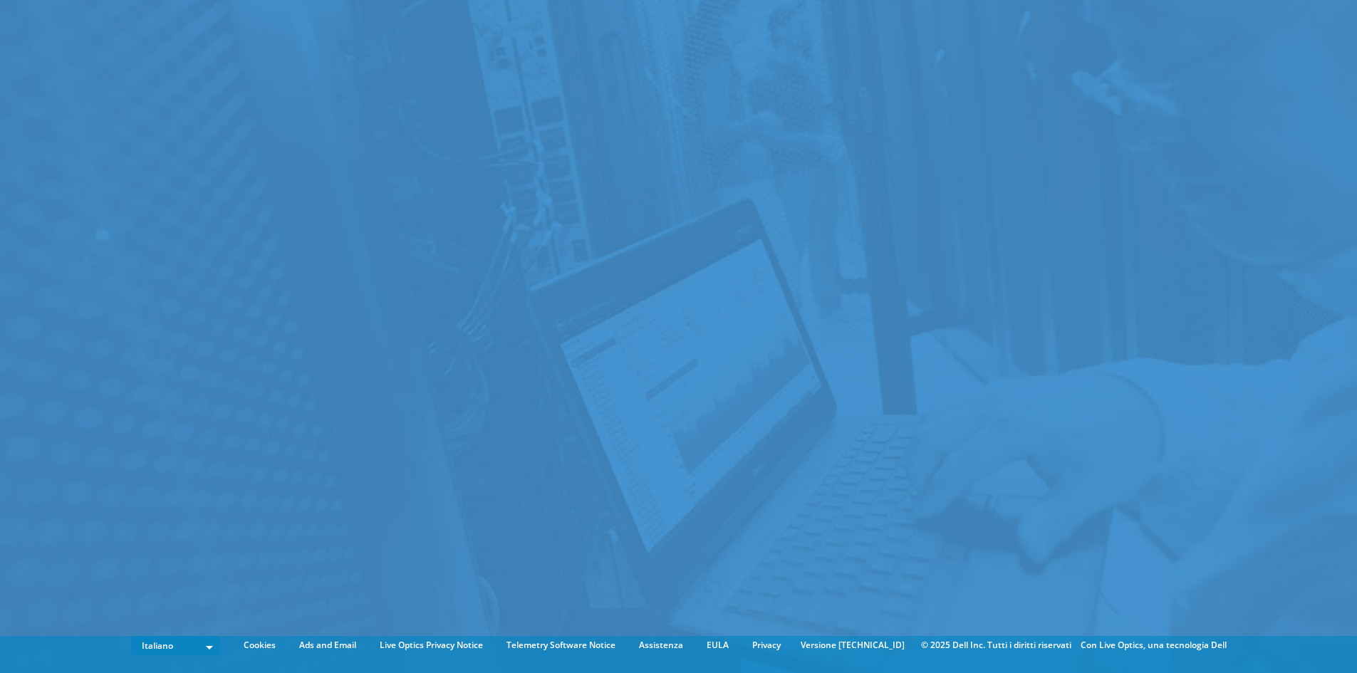 The height and width of the screenshot is (673, 1357). What do you see at coordinates (996, 645) in the screenshot?
I see `li: © 2025 Dell Inc. Tutti i diritti riservati` at bounding box center [996, 645].